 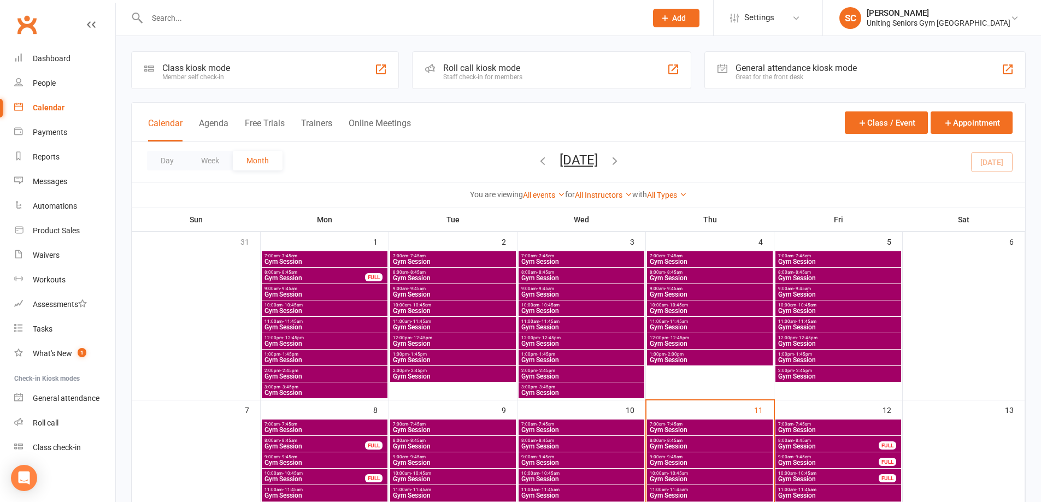 I want to click on div: 11, so click(x=764, y=409).